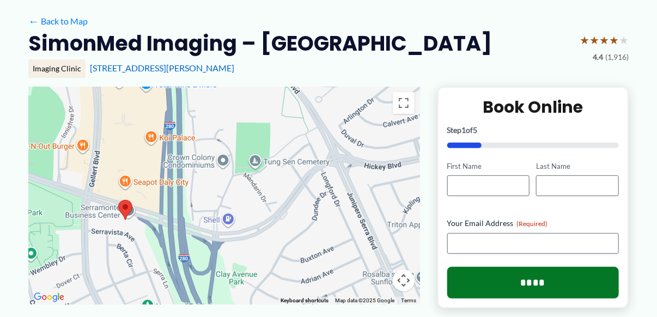 This screenshot has height=317, width=657. I want to click on img: Google, so click(49, 297).